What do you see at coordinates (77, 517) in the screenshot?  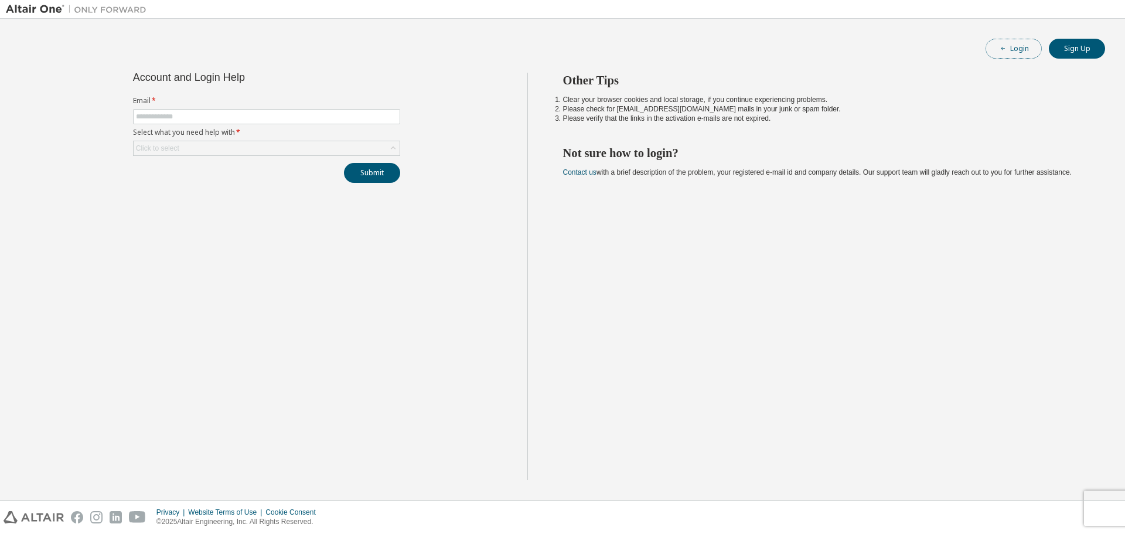 I see `img: facebook.svg` at bounding box center [77, 517].